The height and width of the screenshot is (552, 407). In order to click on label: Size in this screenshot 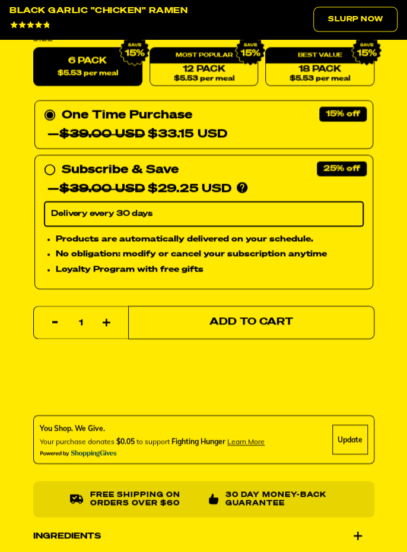, I will do `click(204, 39)`.